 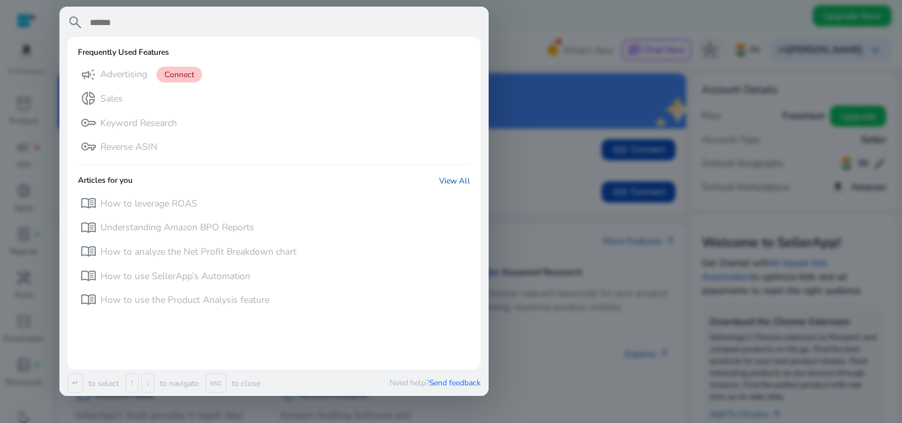 I want to click on p: How to use the Product Analysis feature, so click(x=185, y=300).